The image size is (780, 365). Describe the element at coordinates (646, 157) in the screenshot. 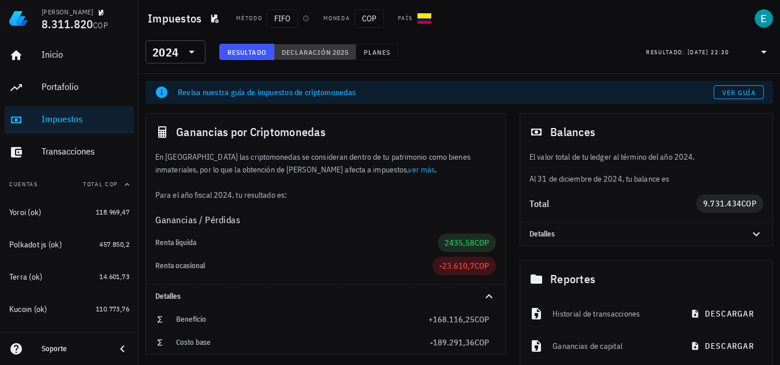

I see `p: El valor total de tu ledger al término del año 2024.` at that location.